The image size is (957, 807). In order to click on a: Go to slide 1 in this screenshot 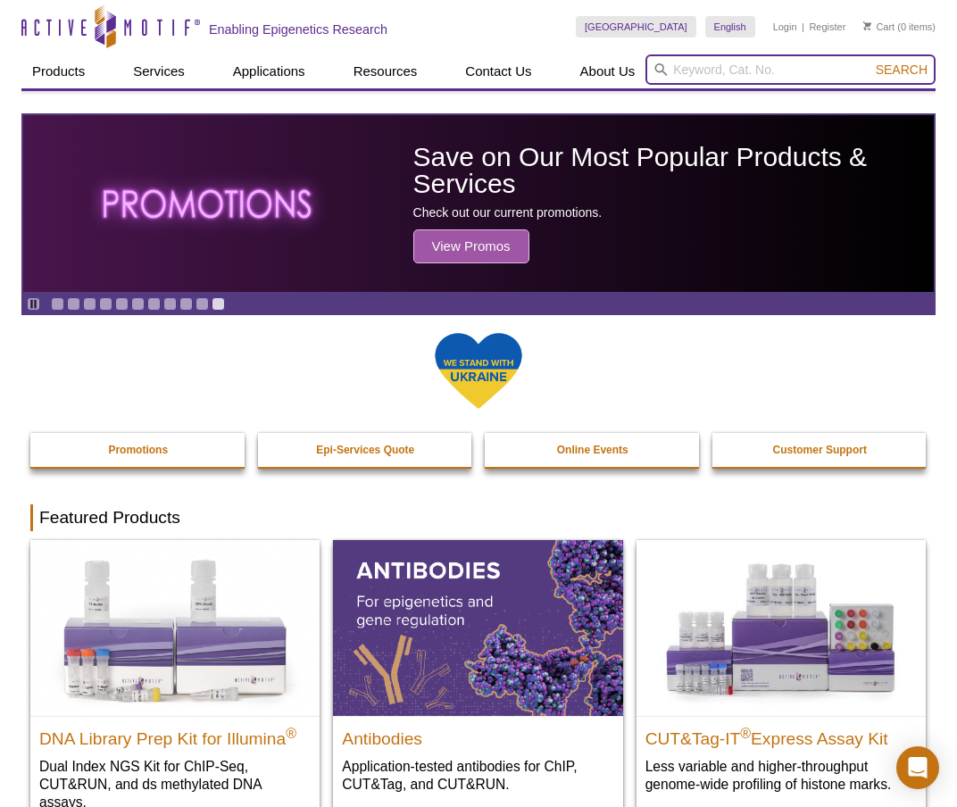, I will do `click(57, 304)`.